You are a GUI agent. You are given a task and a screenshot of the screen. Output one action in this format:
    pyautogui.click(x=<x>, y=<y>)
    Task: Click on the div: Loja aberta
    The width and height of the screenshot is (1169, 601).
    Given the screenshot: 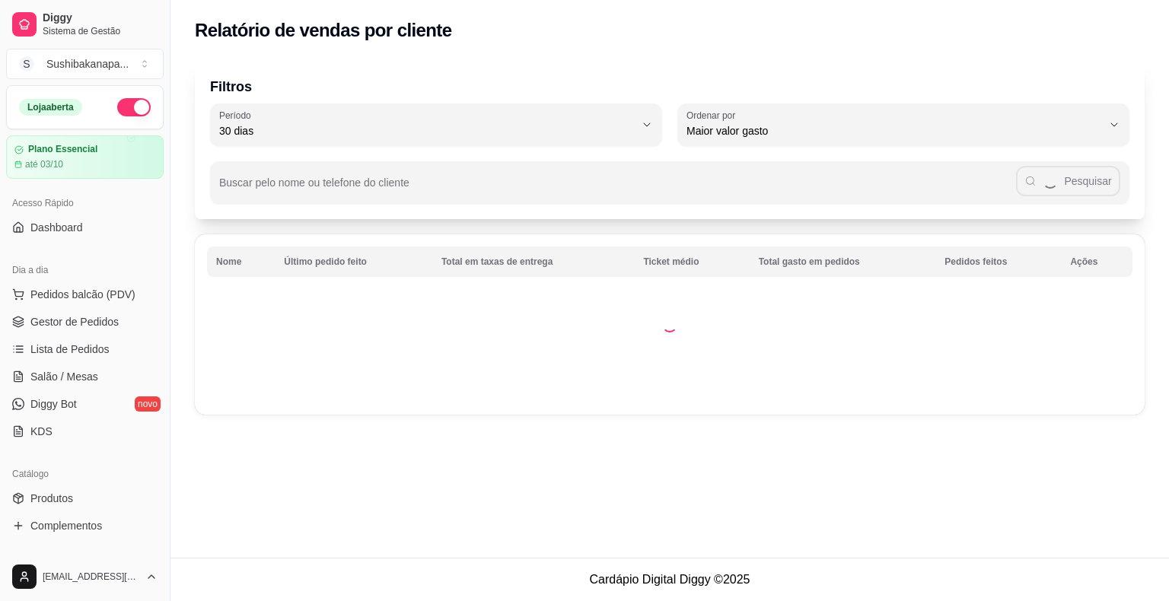 What is the action you would take?
    pyautogui.click(x=50, y=107)
    